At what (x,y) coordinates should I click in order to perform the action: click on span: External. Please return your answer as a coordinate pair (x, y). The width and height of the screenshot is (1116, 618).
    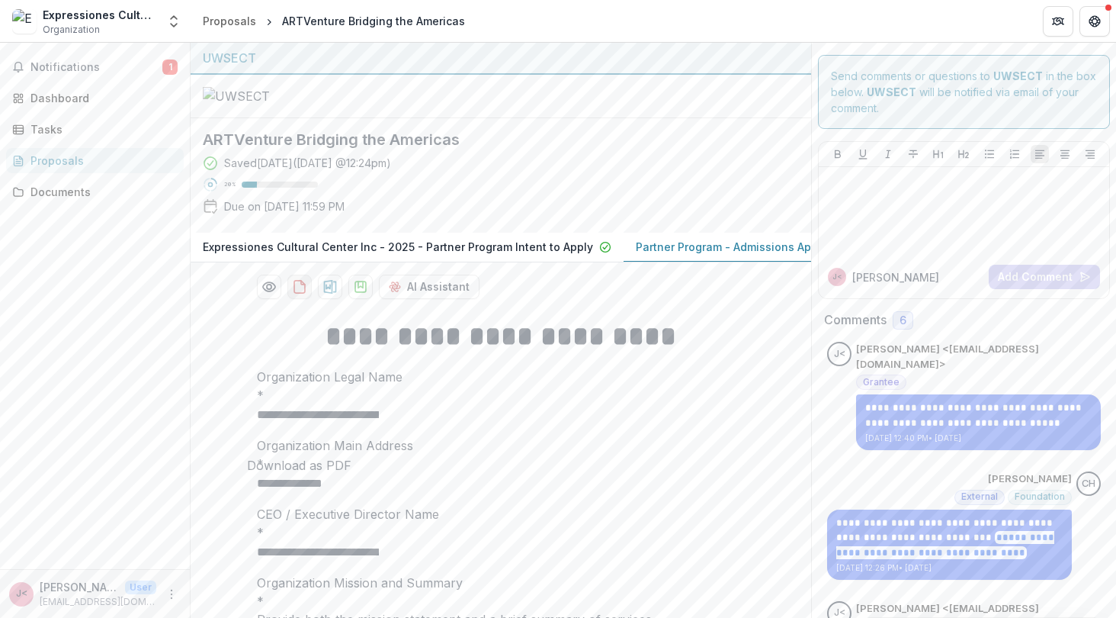
    Looking at the image, I should click on (980, 496).